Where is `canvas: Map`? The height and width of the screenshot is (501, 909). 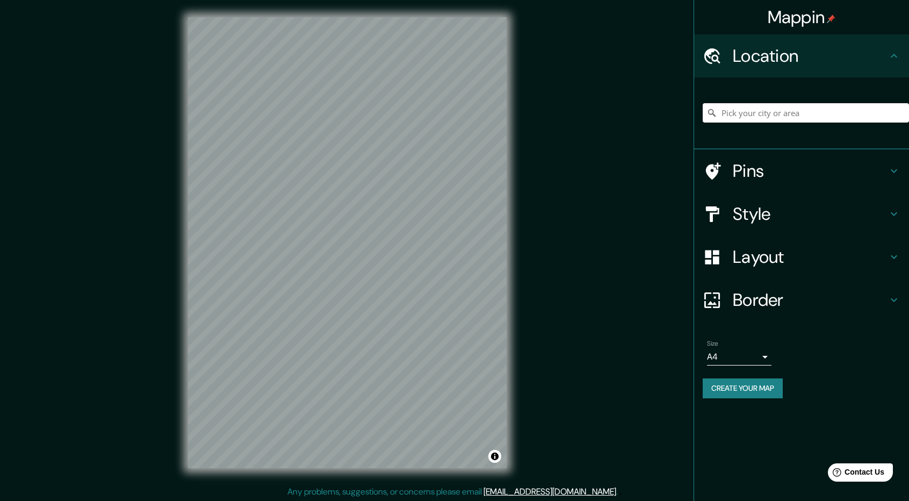
canvas: Map is located at coordinates (347, 242).